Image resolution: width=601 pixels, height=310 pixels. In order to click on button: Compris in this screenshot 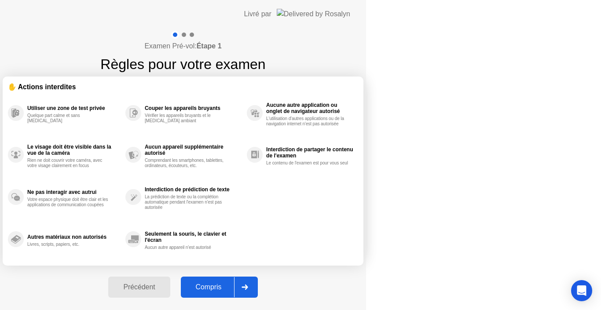, I will do `click(219, 287)`.